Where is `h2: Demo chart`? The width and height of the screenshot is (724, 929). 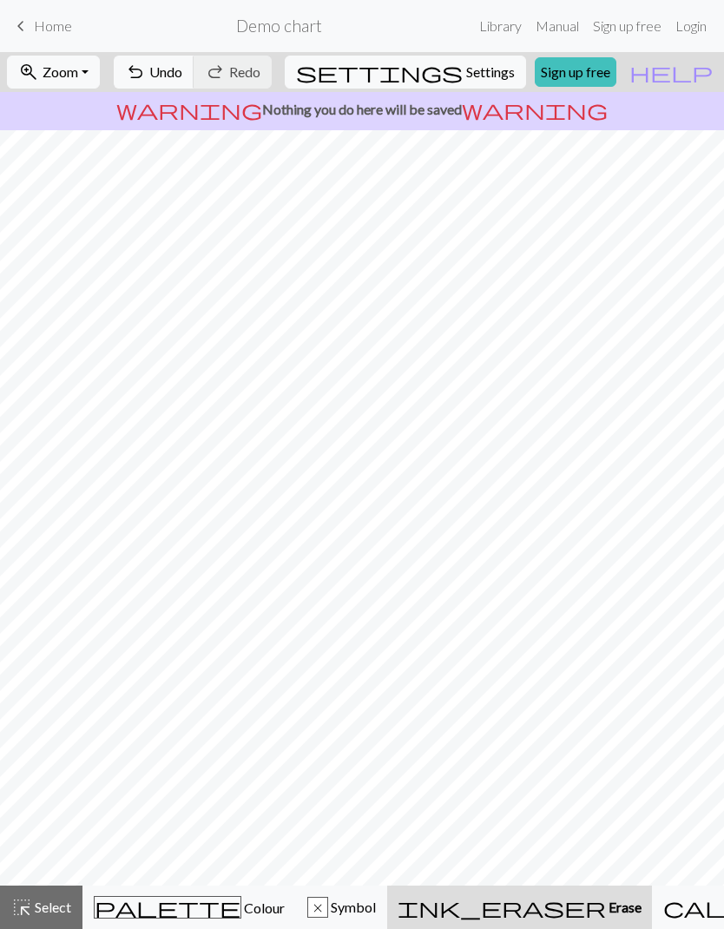 h2: Demo chart is located at coordinates (279, 25).